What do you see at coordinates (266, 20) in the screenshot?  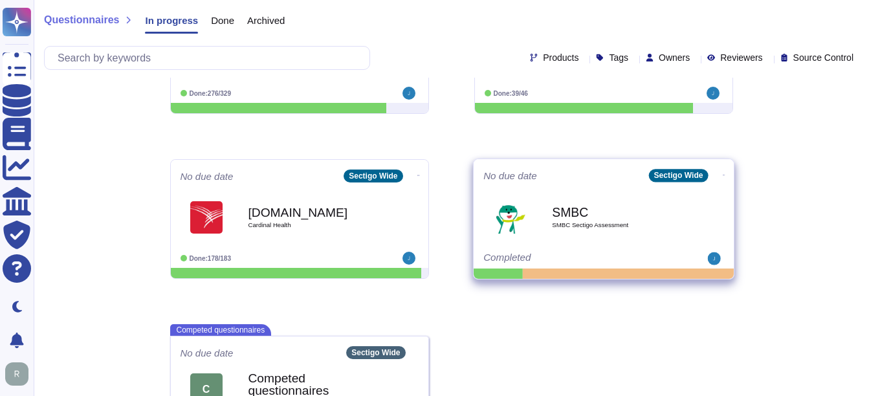 I see `span: Archived` at bounding box center [266, 20].